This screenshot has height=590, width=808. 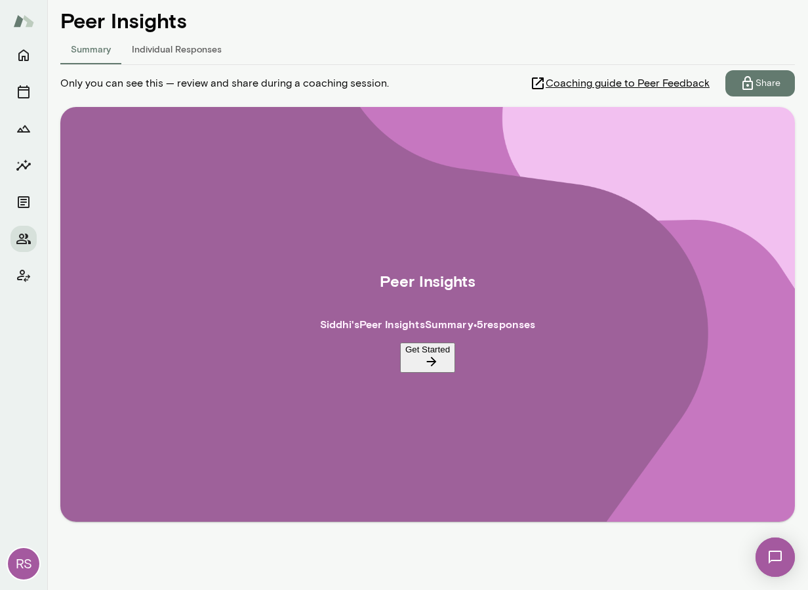 What do you see at coordinates (24, 165) in the screenshot?
I see `button: Insights` at bounding box center [24, 165].